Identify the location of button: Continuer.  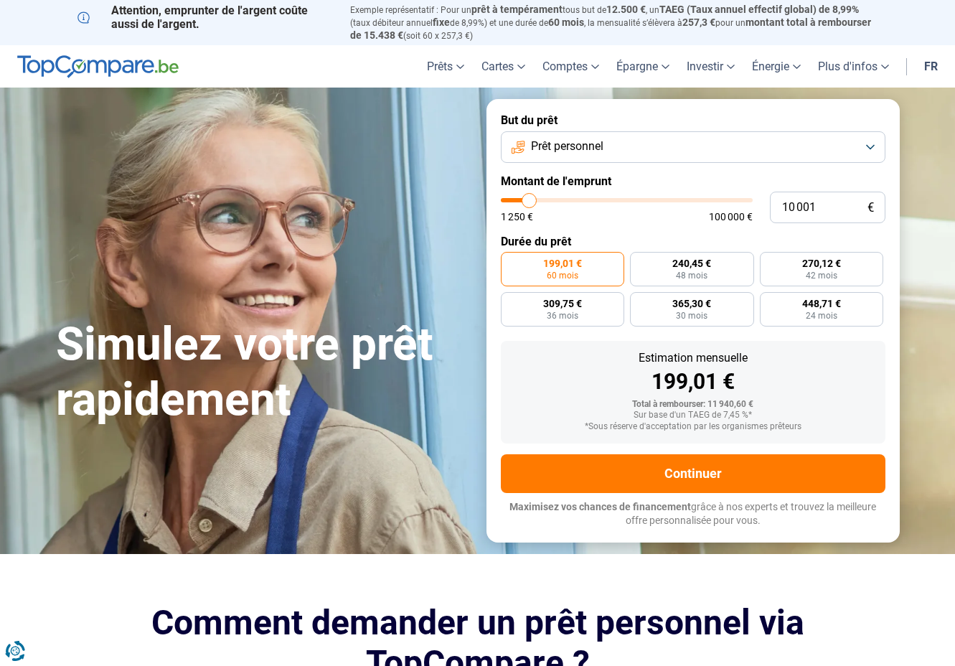
(693, 473).